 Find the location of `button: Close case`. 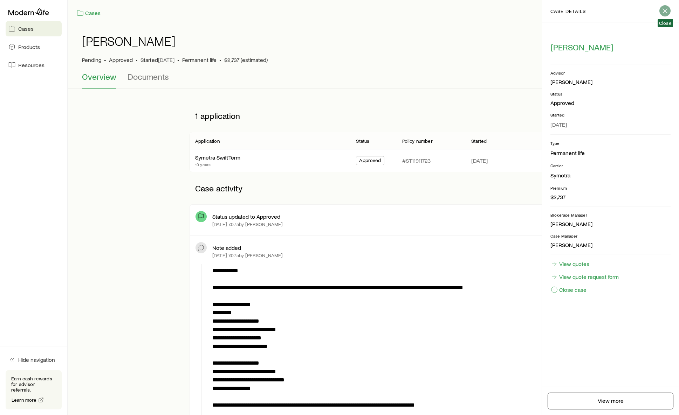

button: Close case is located at coordinates (568, 290).